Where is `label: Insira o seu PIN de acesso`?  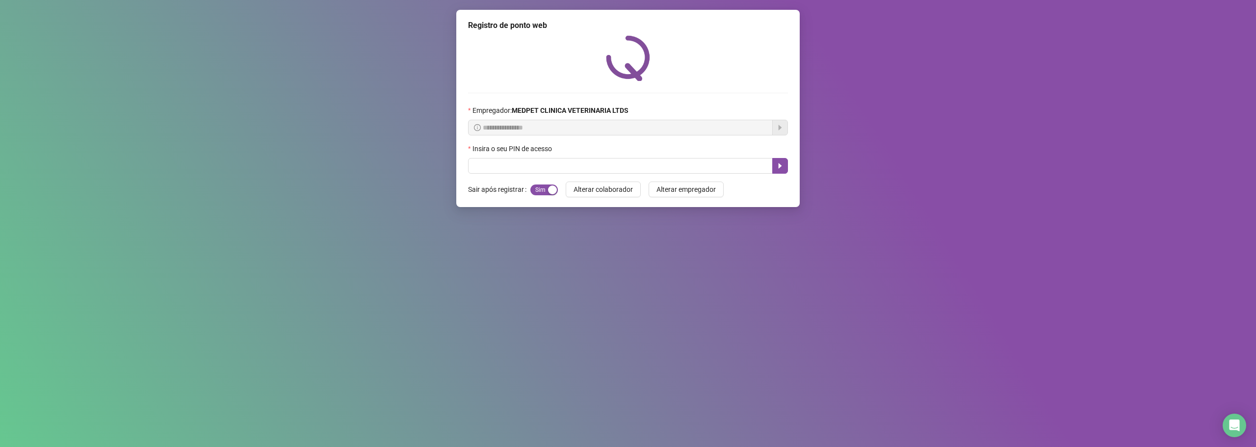 label: Insira o seu PIN de acesso is located at coordinates (513, 149).